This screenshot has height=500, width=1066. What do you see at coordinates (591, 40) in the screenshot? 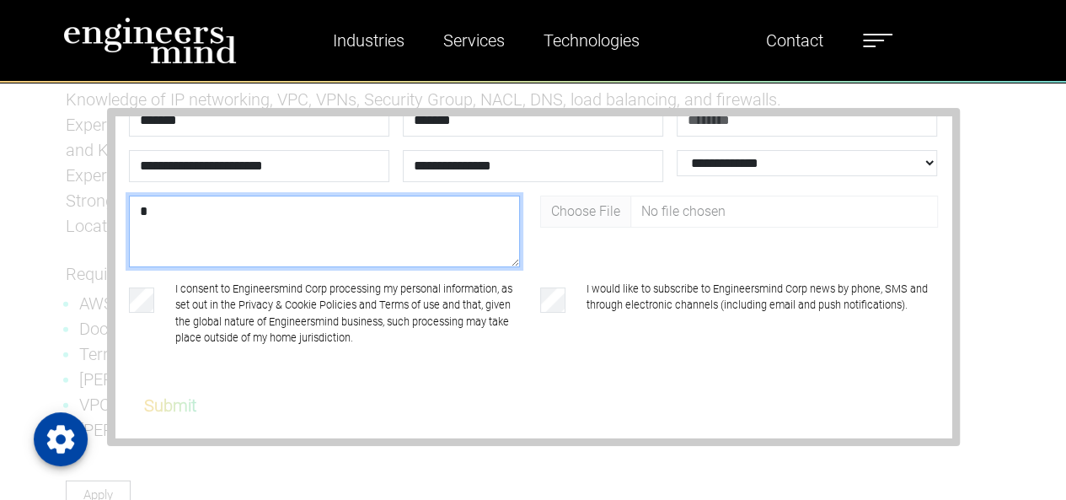
I see `a: Technologies` at bounding box center [591, 40].